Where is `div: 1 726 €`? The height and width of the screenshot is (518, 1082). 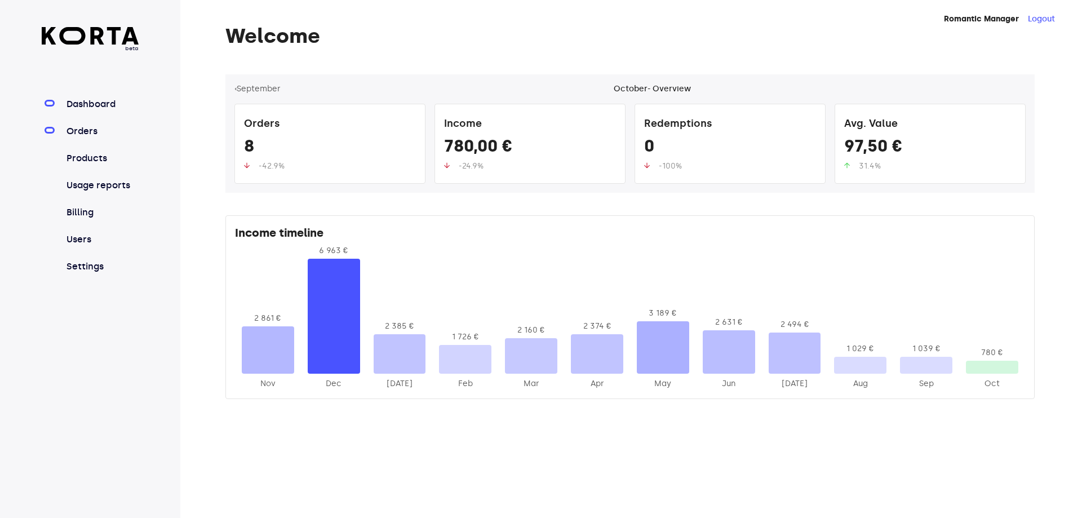 div: 1 726 € is located at coordinates (465, 337).